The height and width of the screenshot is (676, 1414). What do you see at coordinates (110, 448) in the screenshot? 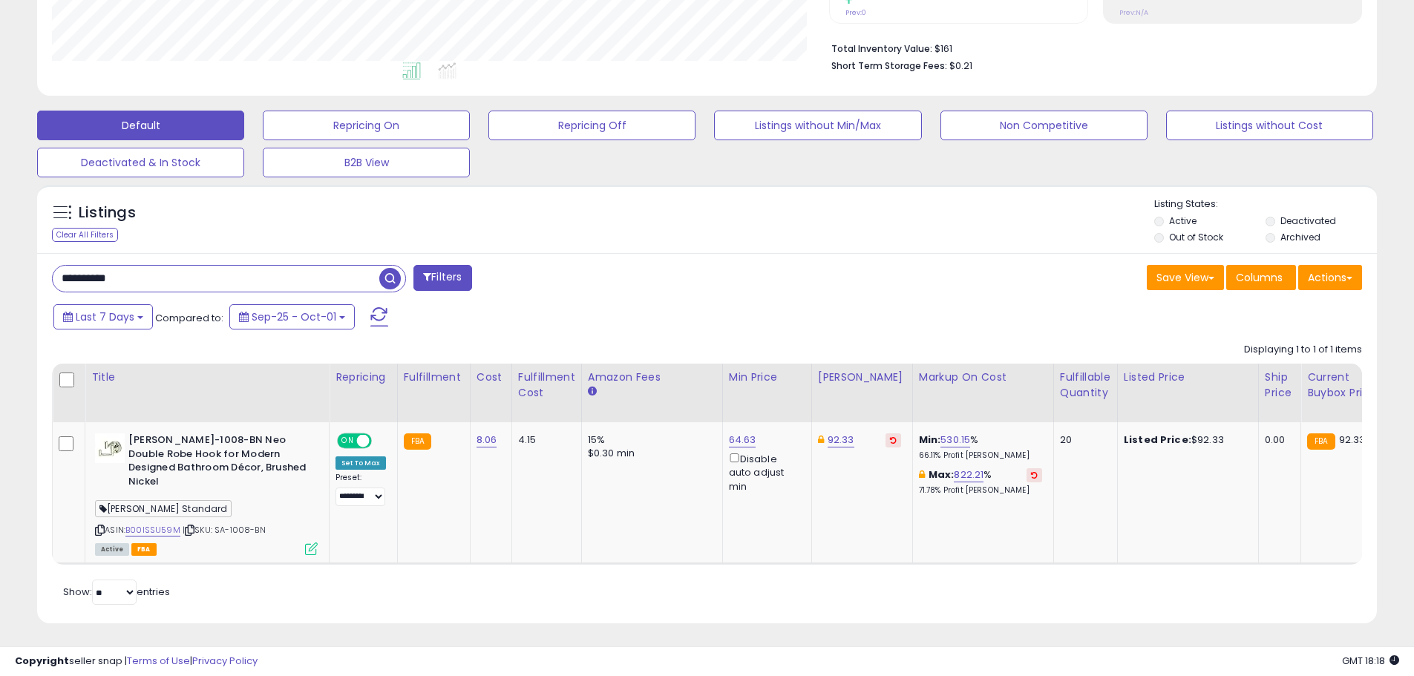
I see `img: 4117PyIdnhL._SL40_.jpg` at bounding box center [110, 448].